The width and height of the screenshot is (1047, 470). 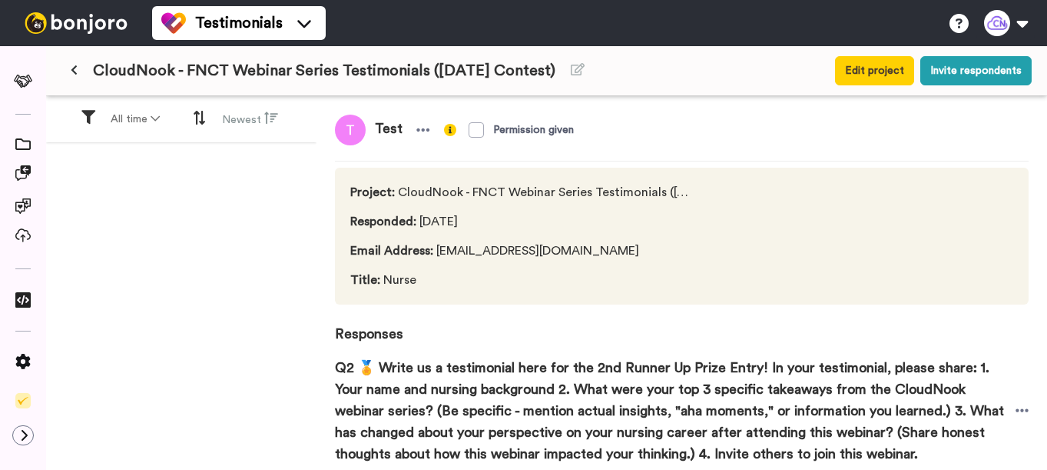 What do you see at coordinates (135, 119) in the screenshot?
I see `button: All time` at bounding box center [135, 119].